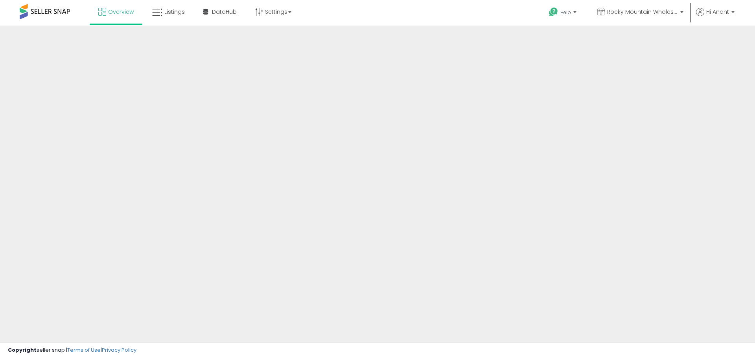 This screenshot has height=358, width=755. What do you see at coordinates (224, 12) in the screenshot?
I see `span: DataHub` at bounding box center [224, 12].